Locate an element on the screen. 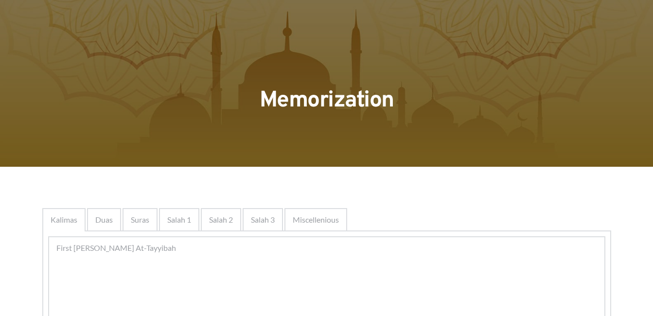  span: Duas is located at coordinates (104, 220).